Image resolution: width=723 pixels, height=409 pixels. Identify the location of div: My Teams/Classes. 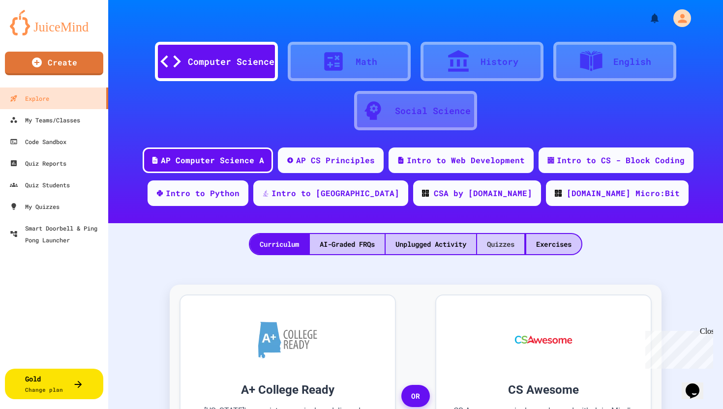
(45, 120).